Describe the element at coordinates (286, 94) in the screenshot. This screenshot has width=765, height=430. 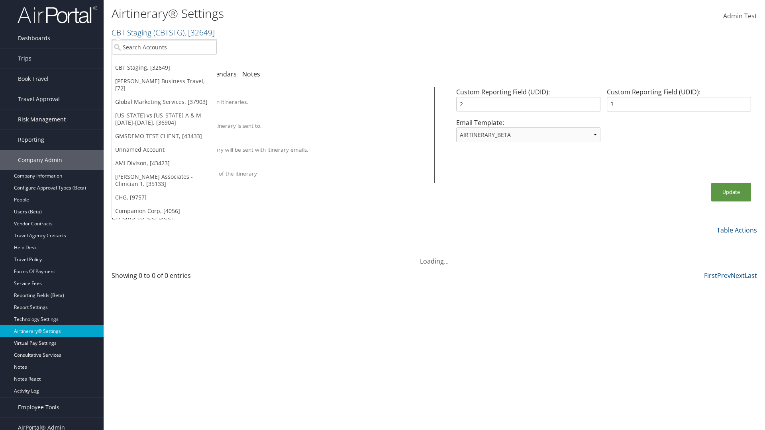
I see `div: Client Name` at that location.